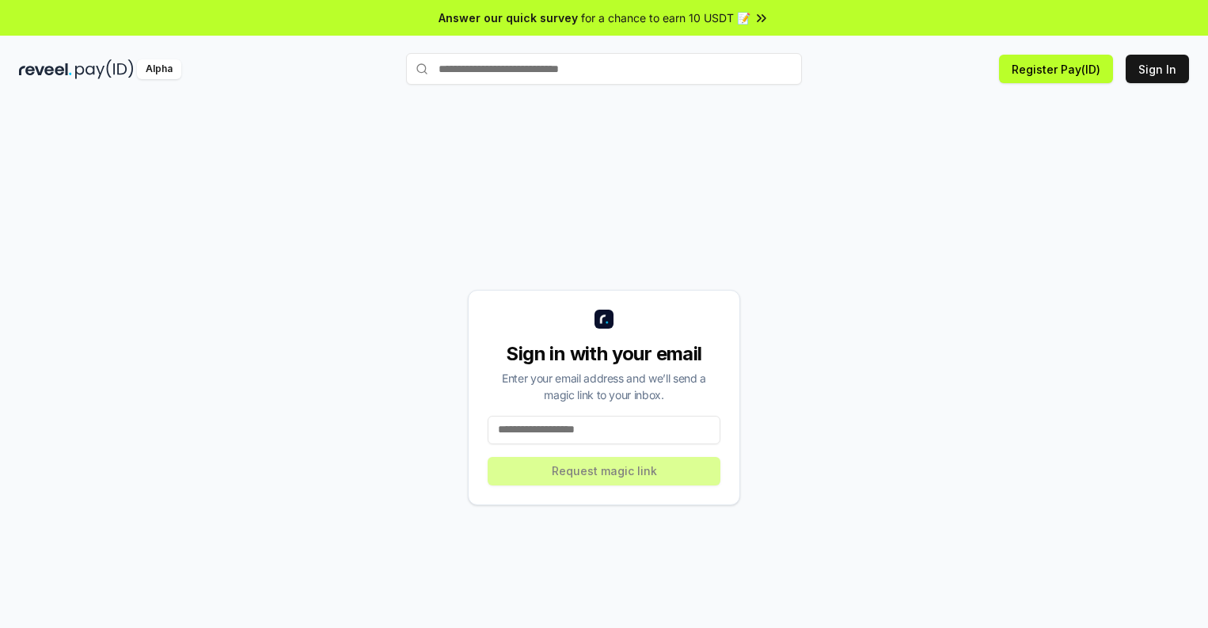 Image resolution: width=1208 pixels, height=628 pixels. Describe the element at coordinates (1157, 69) in the screenshot. I see `button: Sign In` at that location.